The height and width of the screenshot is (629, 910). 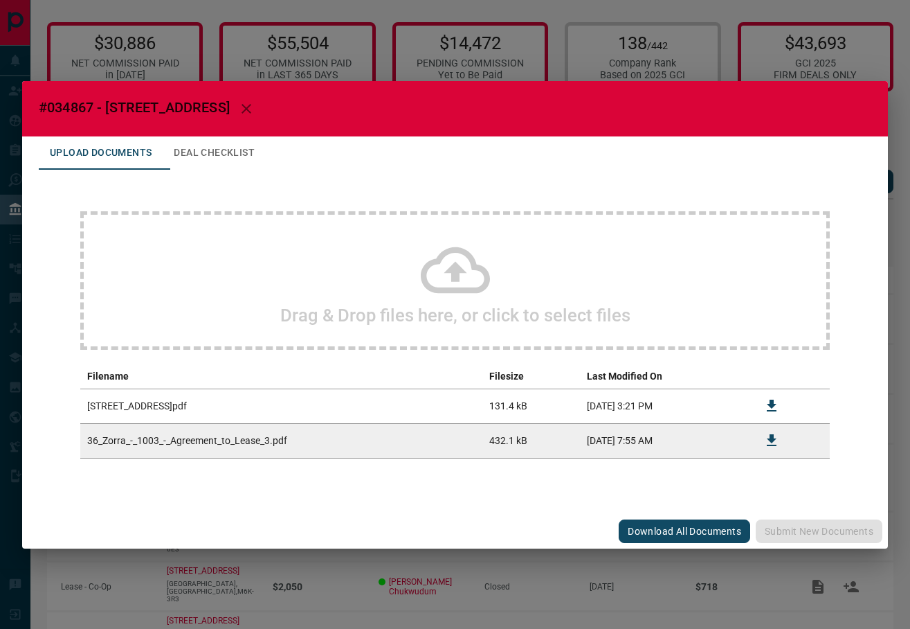 I want to click on th: Filename, so click(x=281, y=376).